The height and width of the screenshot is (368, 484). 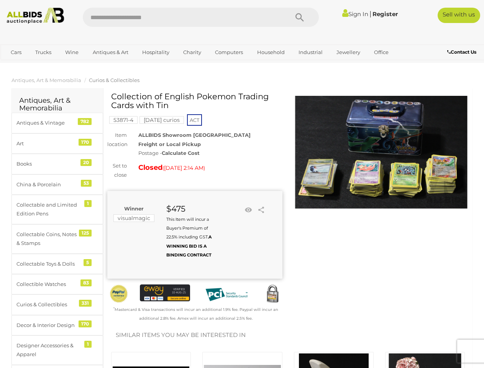 I want to click on div: Decor & Interior Design, so click(x=48, y=325).